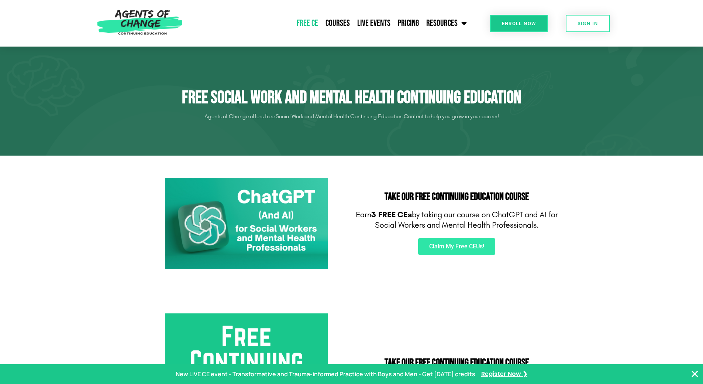 This screenshot has height=384, width=703. I want to click on a: Courses, so click(338, 23).